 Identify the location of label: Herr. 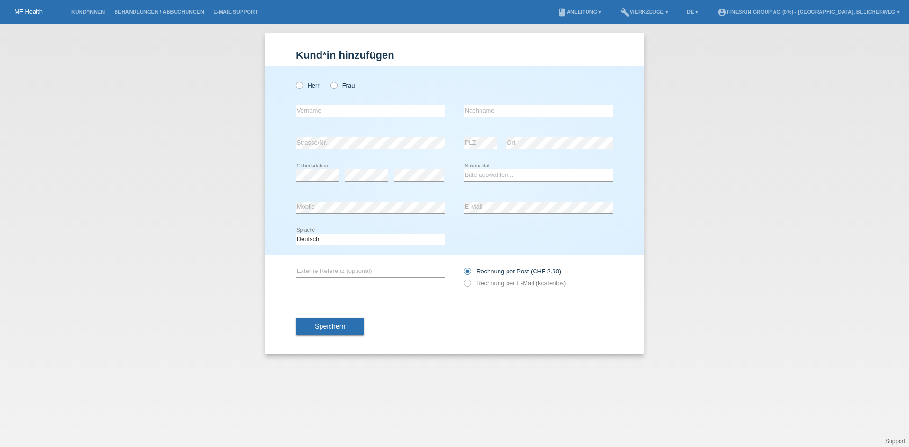
(308, 85).